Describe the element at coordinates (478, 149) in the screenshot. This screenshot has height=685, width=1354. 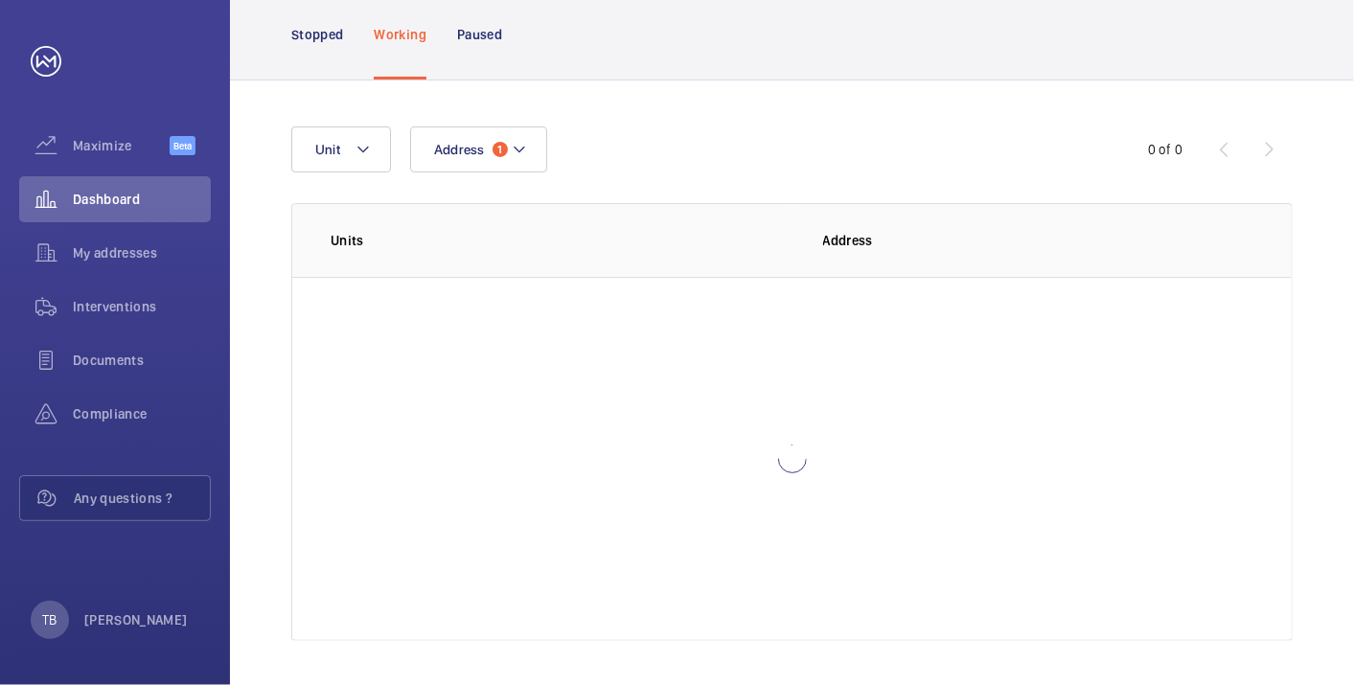
I see `button: Address1` at that location.